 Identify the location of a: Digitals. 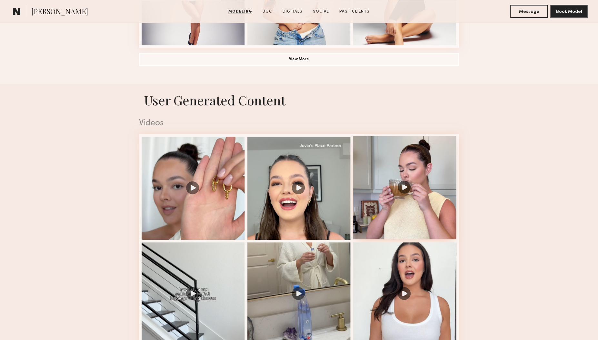
(292, 12).